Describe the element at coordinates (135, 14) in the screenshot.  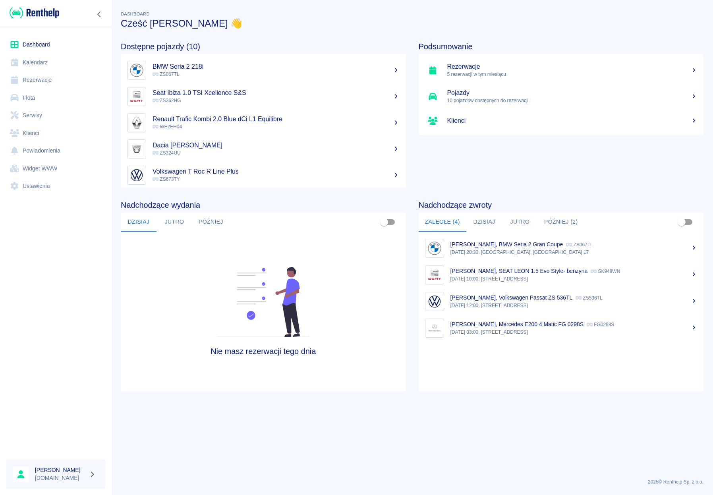
I see `span: Dashboard` at that location.